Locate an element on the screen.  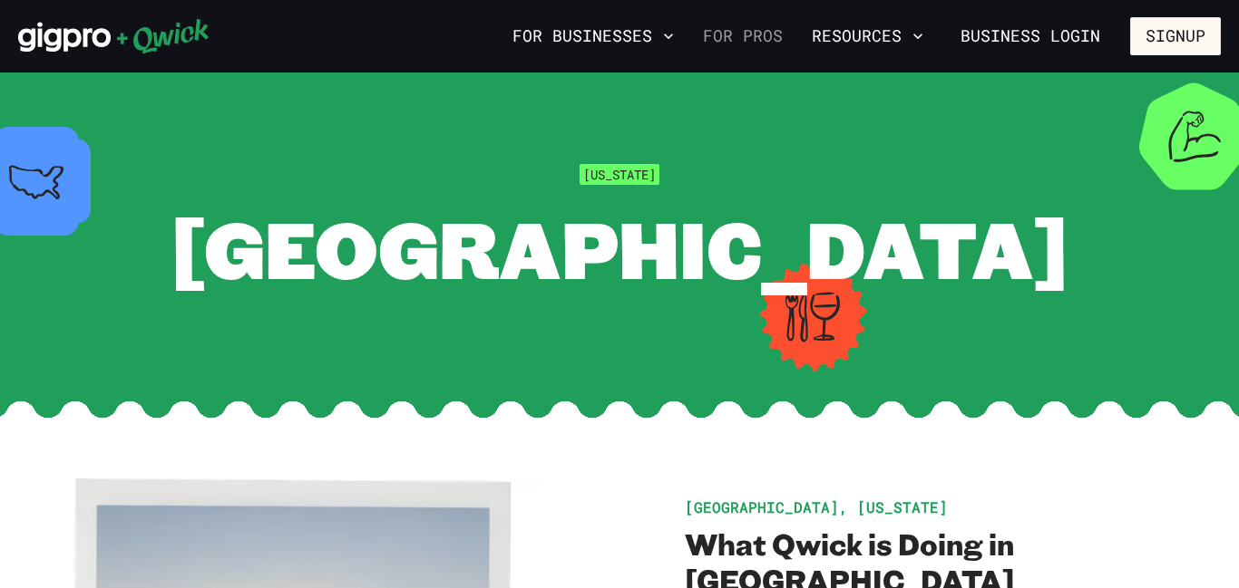
a: Business Login is located at coordinates (1030, 36).